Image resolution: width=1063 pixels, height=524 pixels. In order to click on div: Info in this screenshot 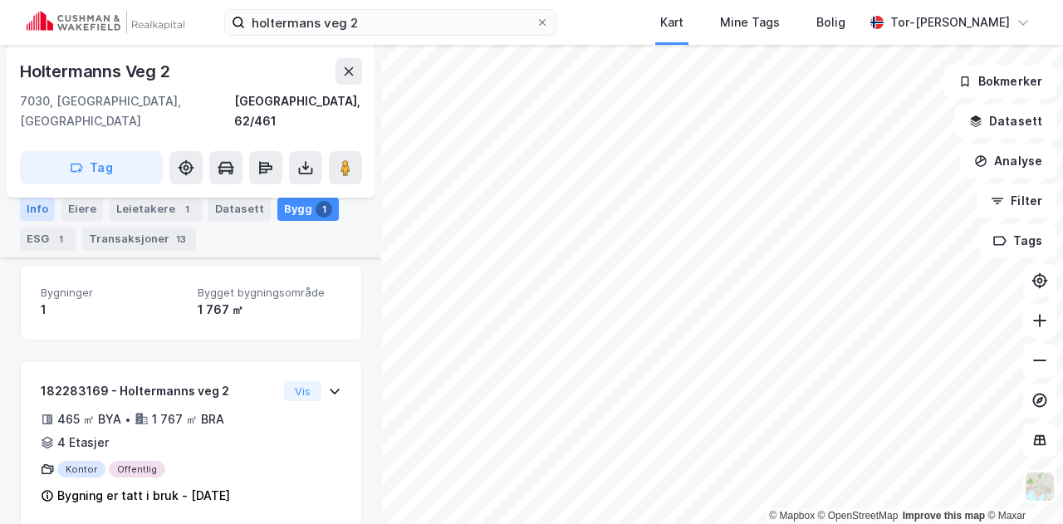, I will do `click(37, 209)`.